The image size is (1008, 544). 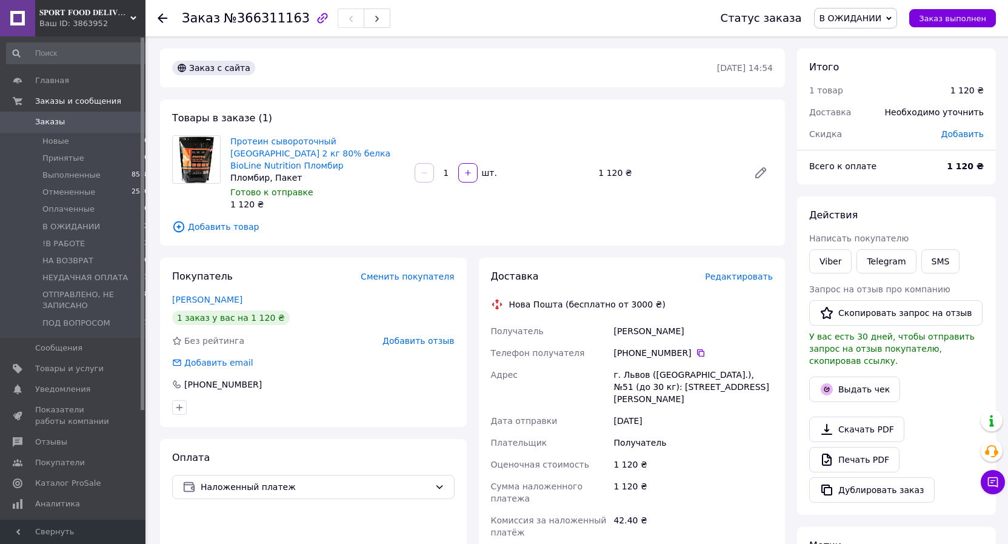 What do you see at coordinates (693, 526) in the screenshot?
I see `div: 42.40 ₴` at bounding box center [693, 526].